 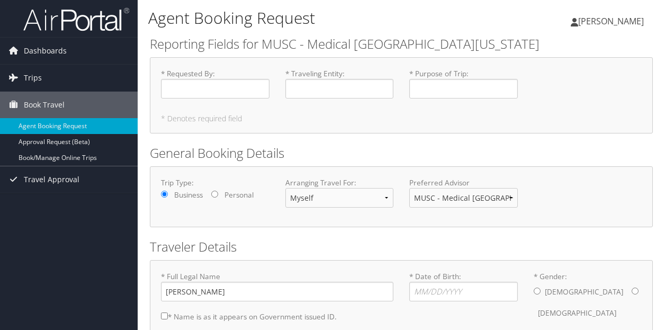 What do you see at coordinates (51, 180) in the screenshot?
I see `span: Travel Approval` at bounding box center [51, 180].